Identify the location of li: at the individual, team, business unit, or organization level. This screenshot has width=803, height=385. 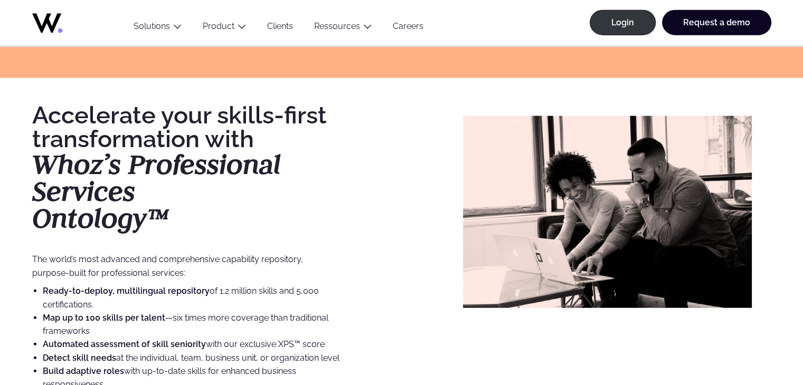
(191, 358).